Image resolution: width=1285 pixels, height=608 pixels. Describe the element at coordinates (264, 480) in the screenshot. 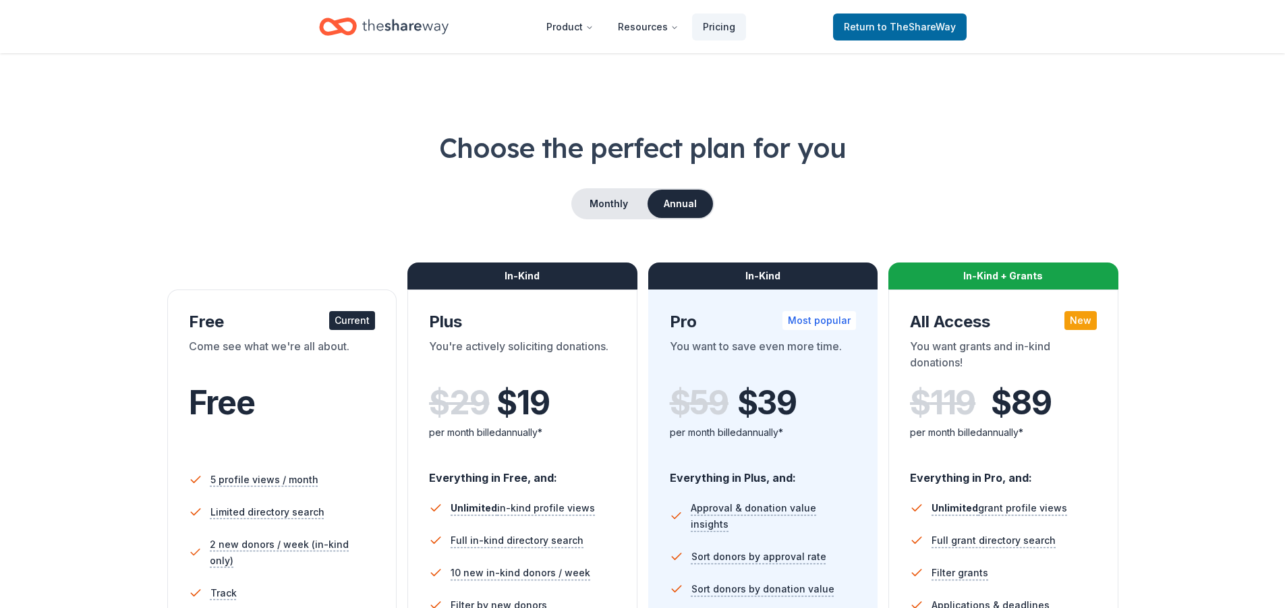

I see `span: 5 profile views / month` at that location.